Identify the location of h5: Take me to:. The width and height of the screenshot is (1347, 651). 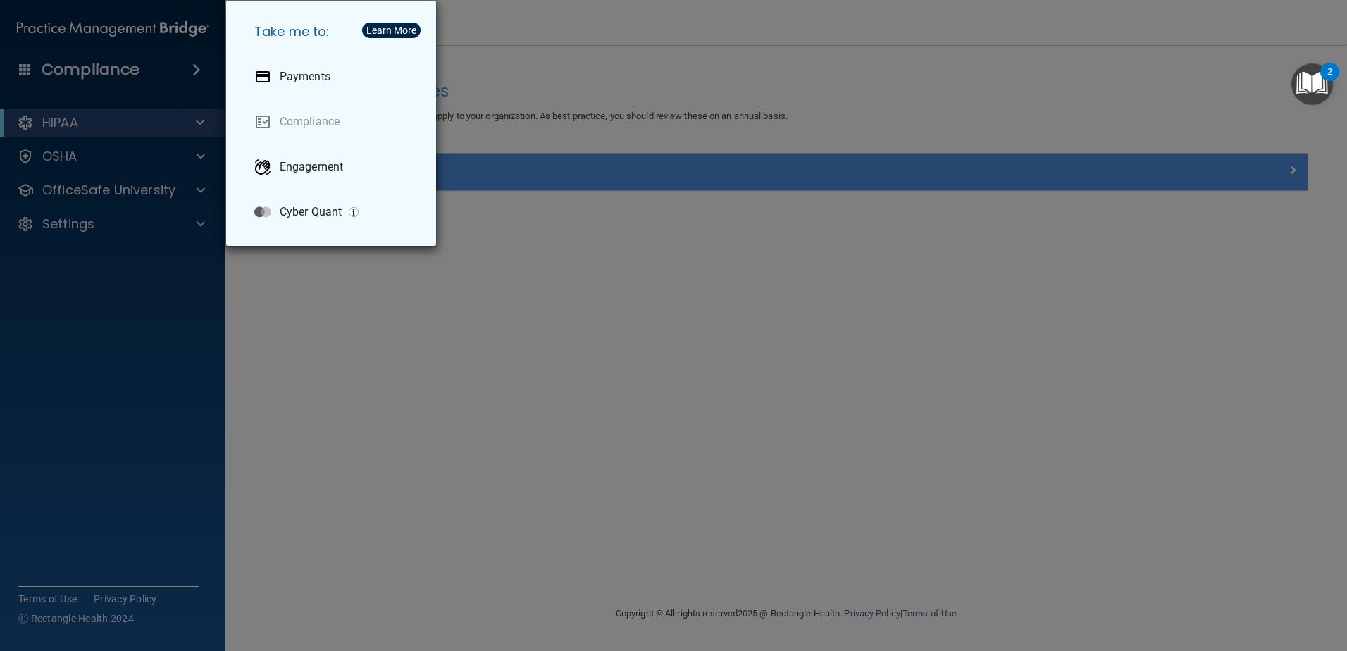
(334, 32).